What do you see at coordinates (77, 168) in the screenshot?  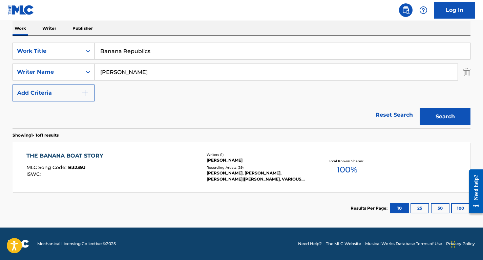 I see `span: B3239J` at bounding box center [77, 168].